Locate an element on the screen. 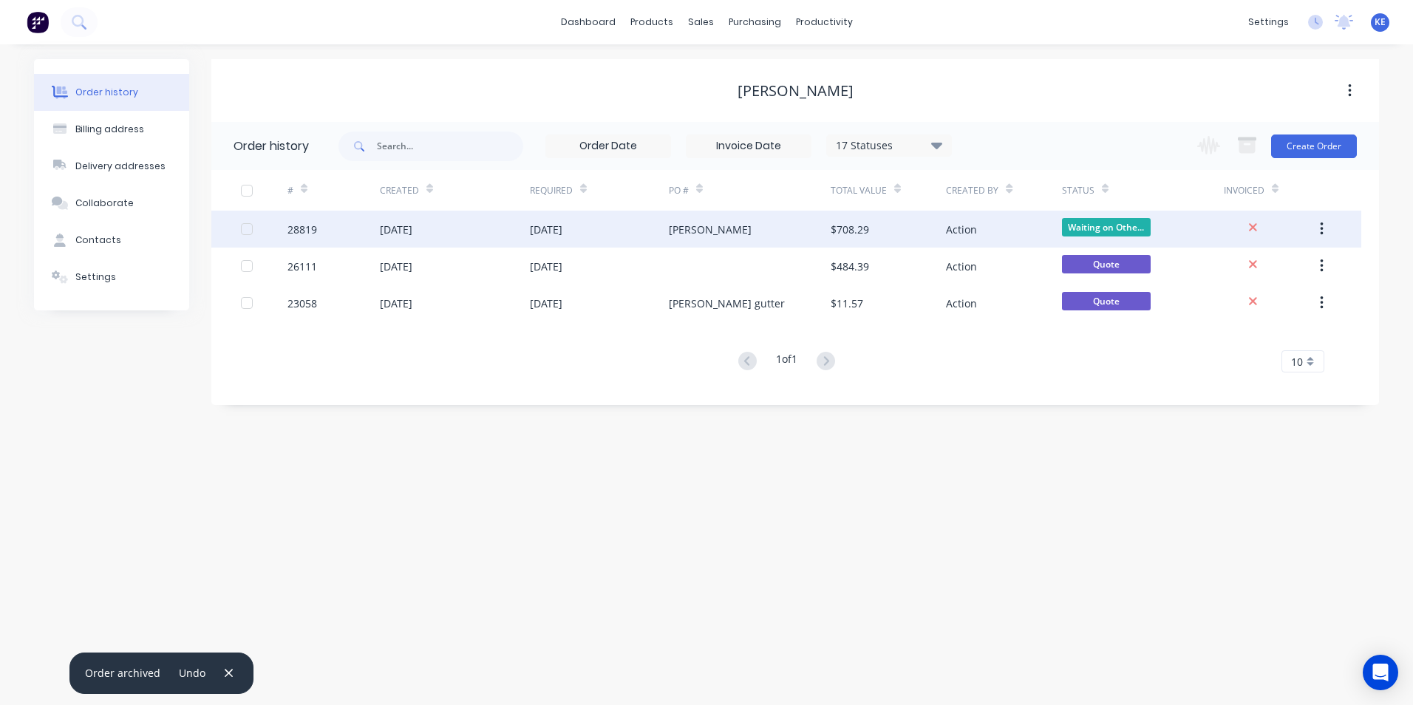 This screenshot has width=1413, height=705. button: Delivery addresses is located at coordinates (112, 166).